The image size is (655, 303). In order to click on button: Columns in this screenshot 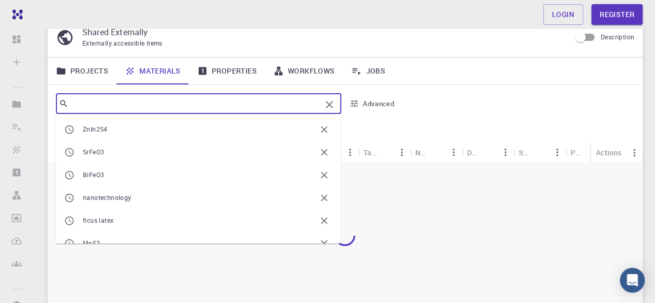, I will do `click(64, 133)`.